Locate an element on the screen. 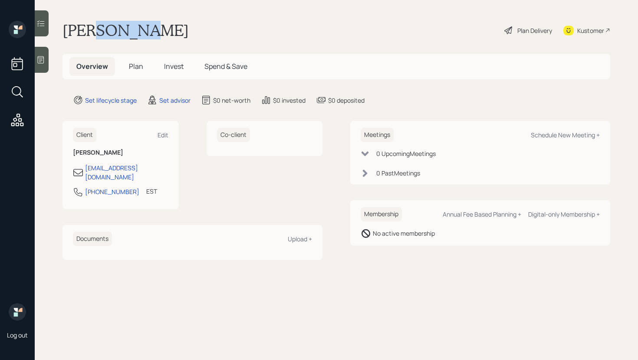  span: Invest is located at coordinates (174, 66).